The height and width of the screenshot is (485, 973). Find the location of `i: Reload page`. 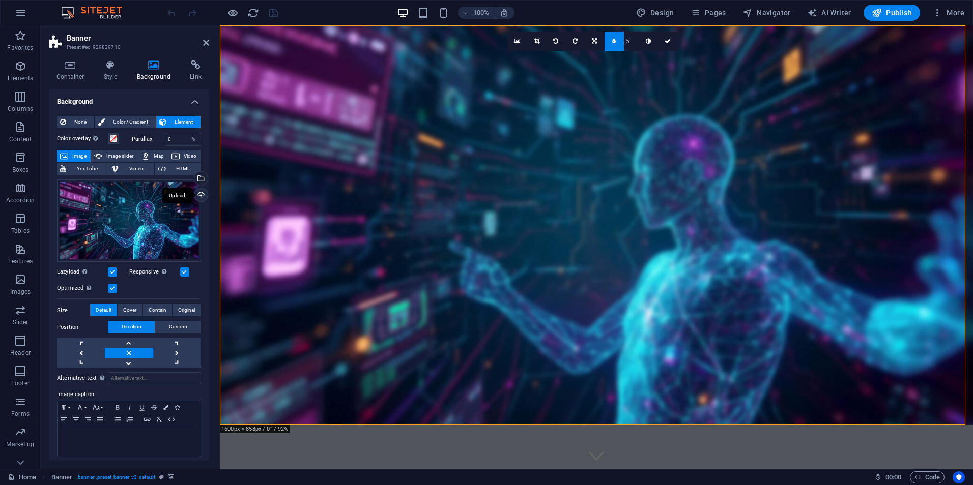

i: Reload page is located at coordinates (253, 13).